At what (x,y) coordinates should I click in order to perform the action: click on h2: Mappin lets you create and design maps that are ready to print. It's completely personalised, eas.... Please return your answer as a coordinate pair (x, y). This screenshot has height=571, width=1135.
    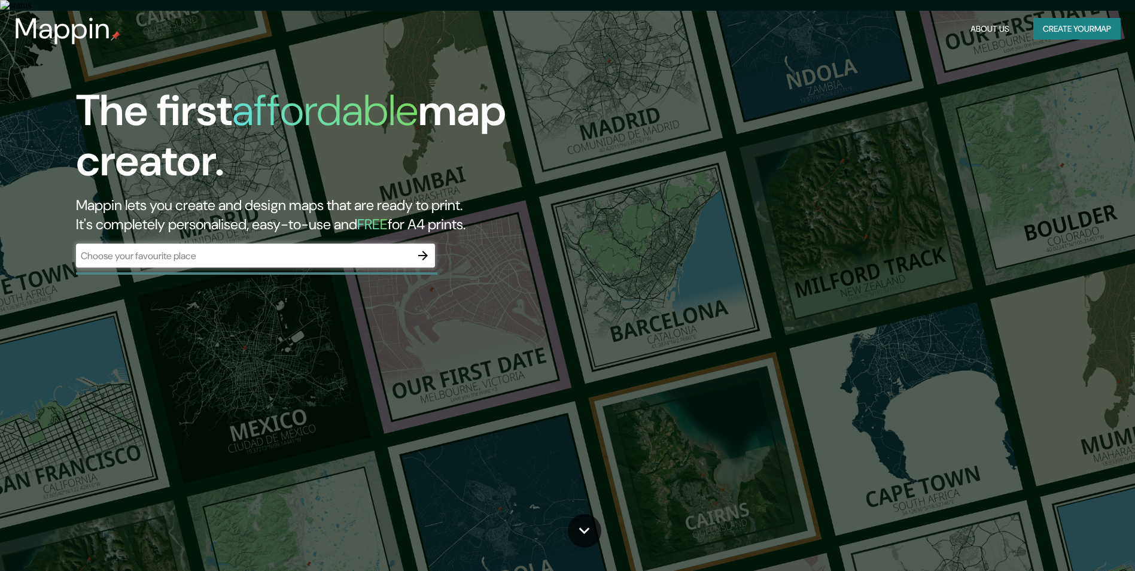
    Looking at the image, I should click on (359, 215).